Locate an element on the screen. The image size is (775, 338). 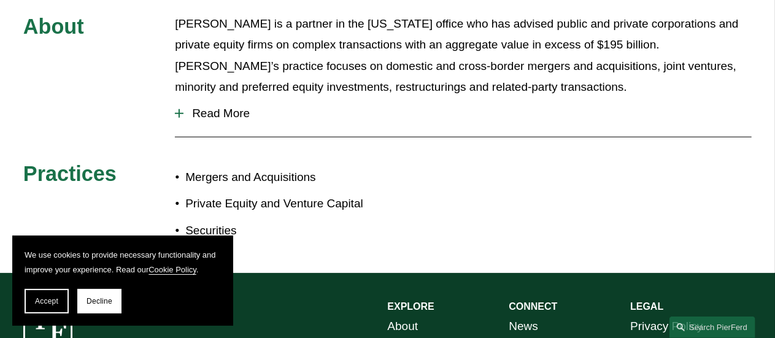
span: Read More is located at coordinates (468, 114).